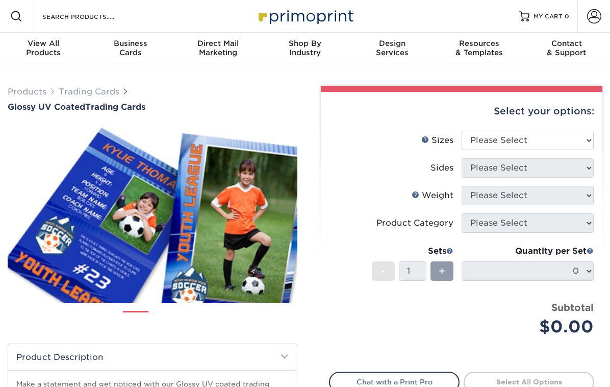 This screenshot has height=387, width=610. What do you see at coordinates (392, 43) in the screenshot?
I see `span: Design` at bounding box center [392, 43].